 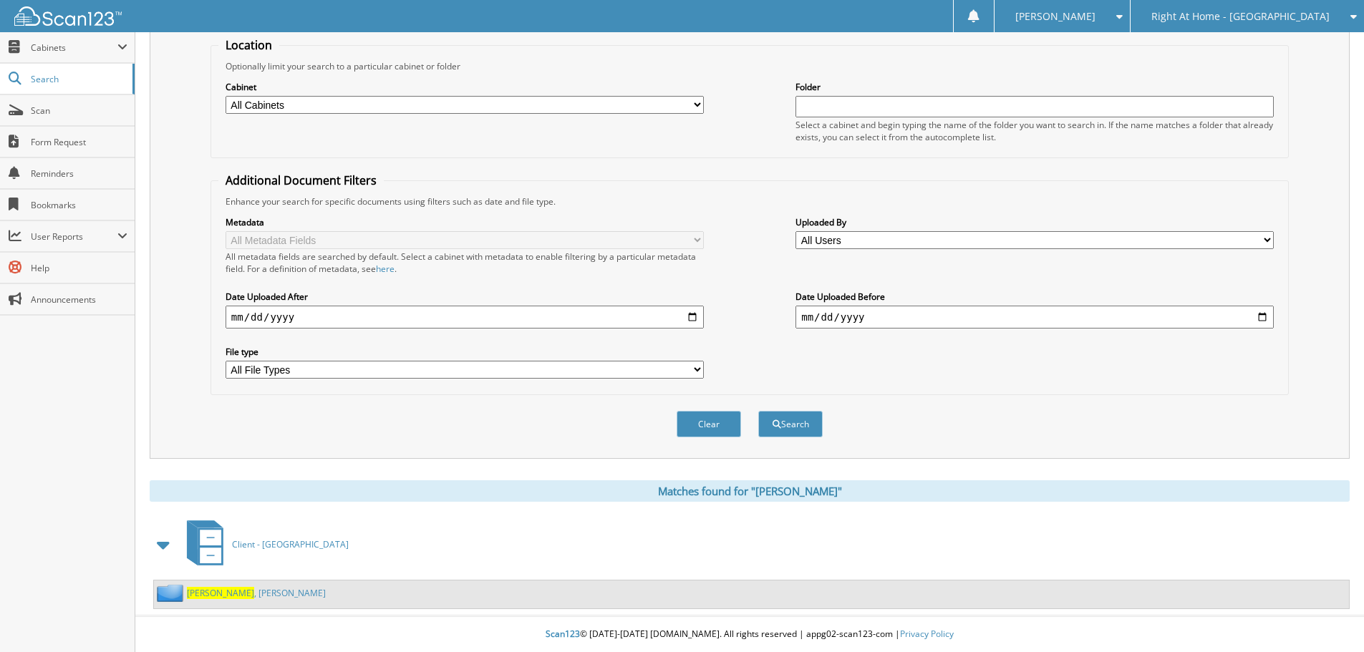 What do you see at coordinates (750, 201) in the screenshot?
I see `div: Enhance your search for specific documents using filters such as date and file type.` at bounding box center [750, 201].